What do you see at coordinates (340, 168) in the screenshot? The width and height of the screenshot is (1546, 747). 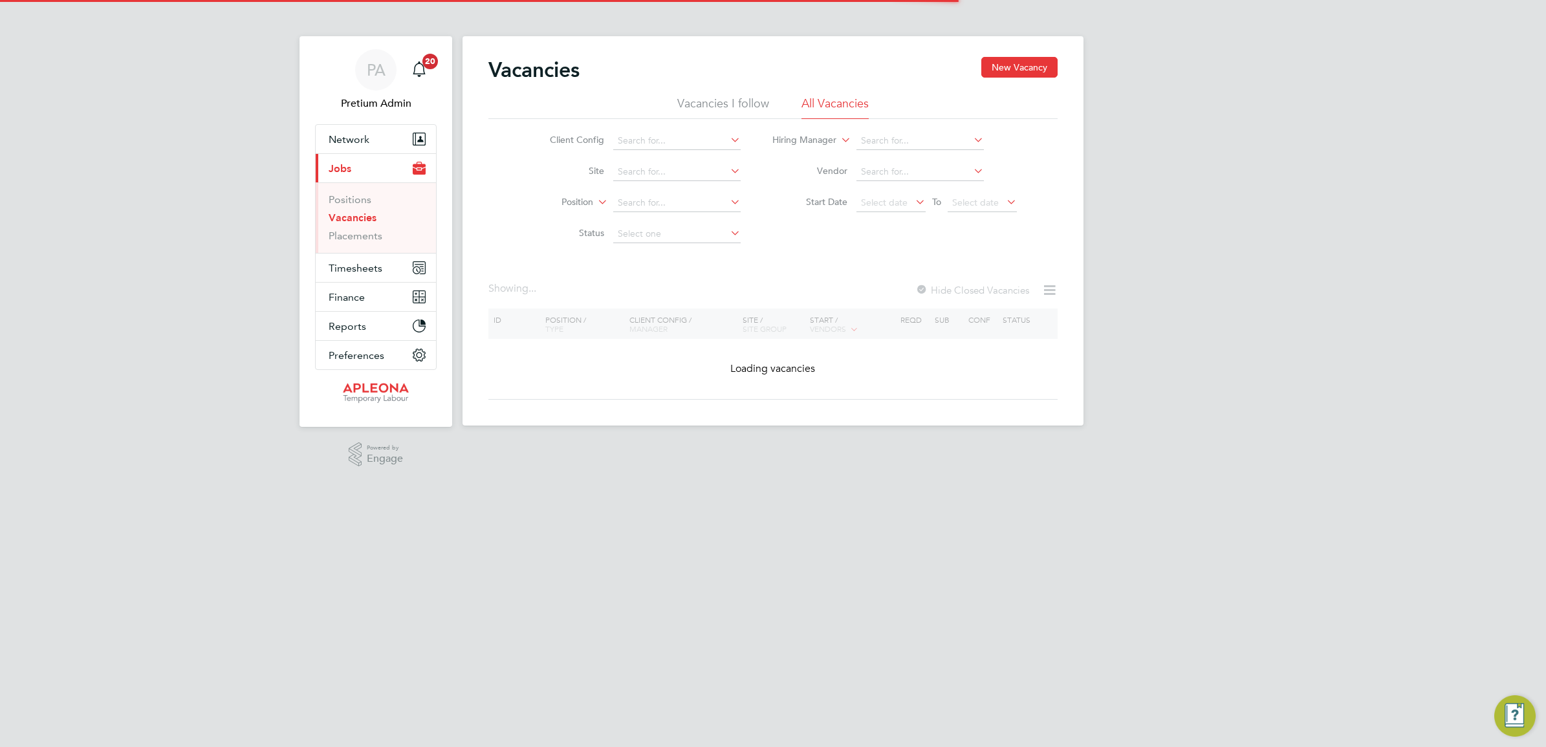 I see `span: Jobs` at bounding box center [340, 168].